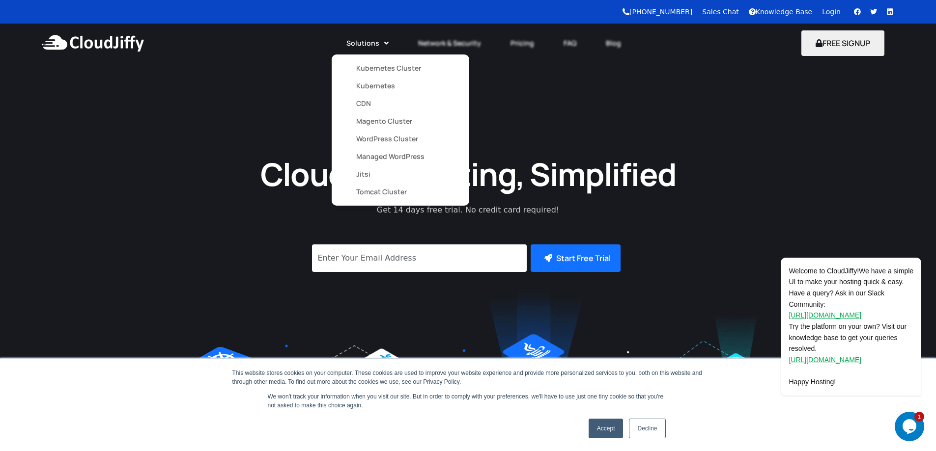 Image resolution: width=936 pixels, height=451 pixels. I want to click on a: Pricing, so click(522, 43).